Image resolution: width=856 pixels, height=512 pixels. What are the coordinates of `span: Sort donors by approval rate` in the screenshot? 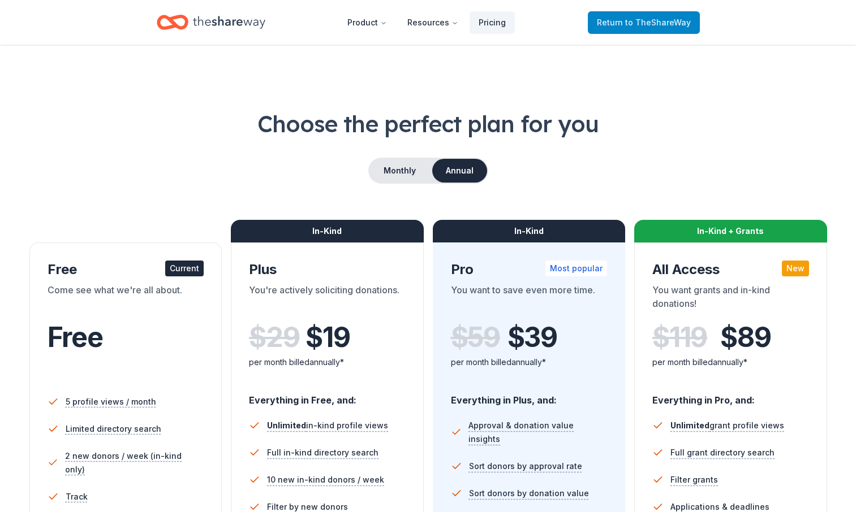 It's located at (525, 467).